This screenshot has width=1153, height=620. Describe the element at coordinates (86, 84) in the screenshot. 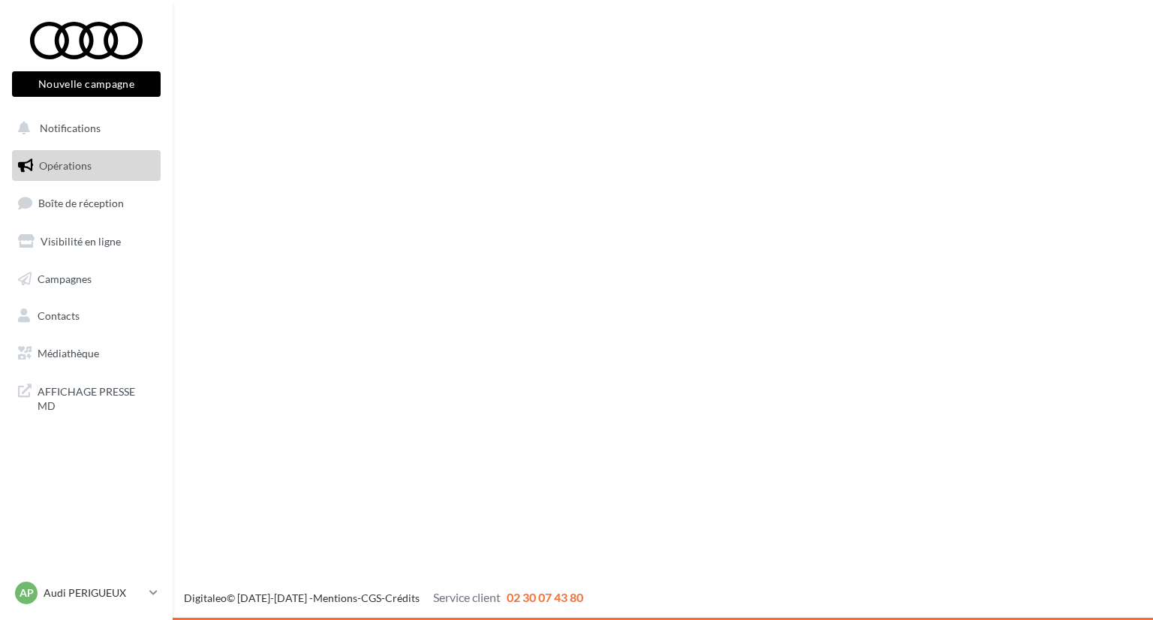

I see `button: Nouvelle campagne` at that location.